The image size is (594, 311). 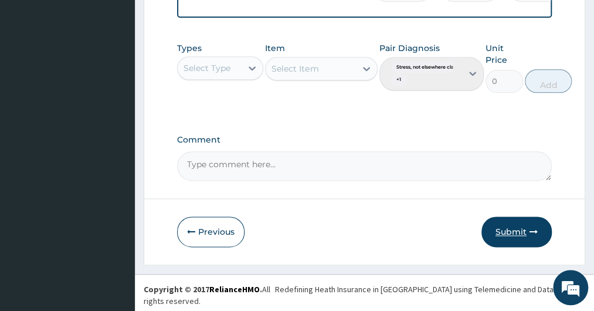 What do you see at coordinates (129, 73) in the screenshot?
I see `div: Chat with us now` at bounding box center [129, 73].